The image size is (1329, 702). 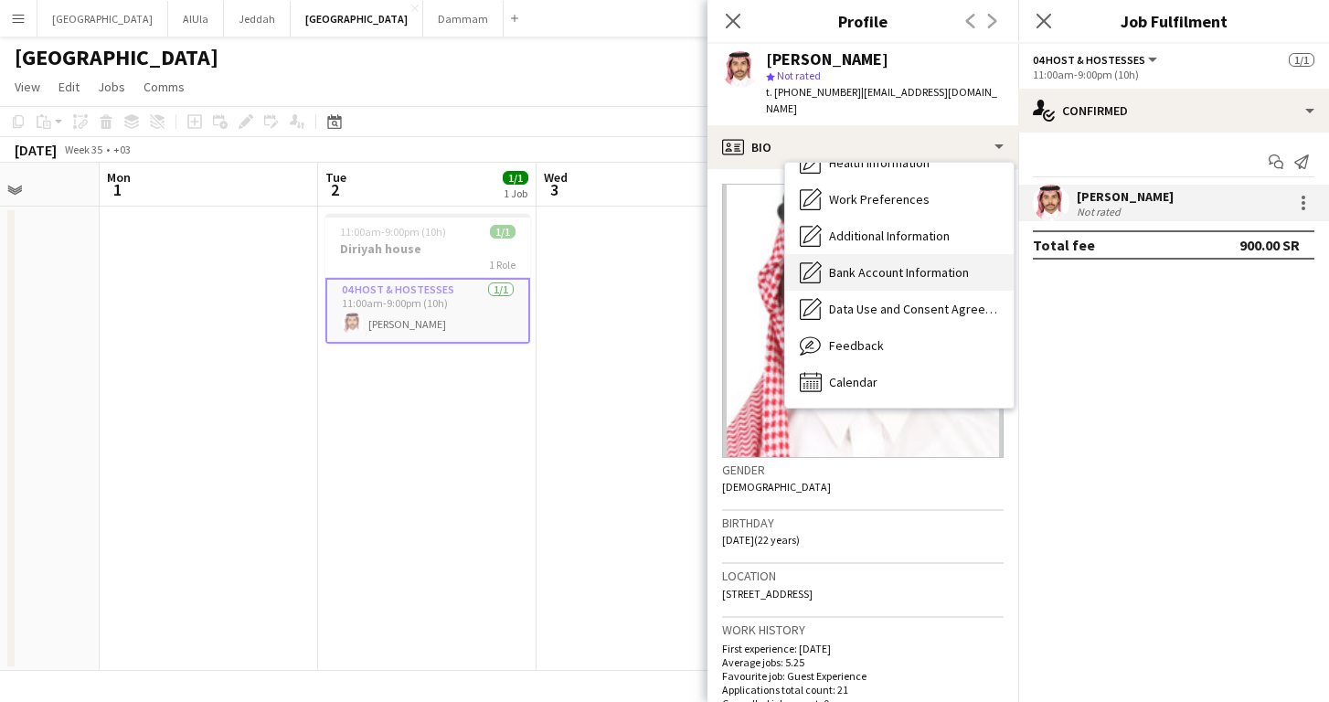 What do you see at coordinates (899, 236) in the screenshot?
I see `div: Additional Information` at bounding box center [899, 236].